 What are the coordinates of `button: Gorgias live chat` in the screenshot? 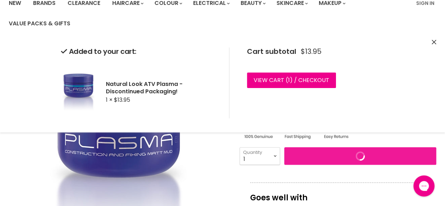 It's located at (14, 13).